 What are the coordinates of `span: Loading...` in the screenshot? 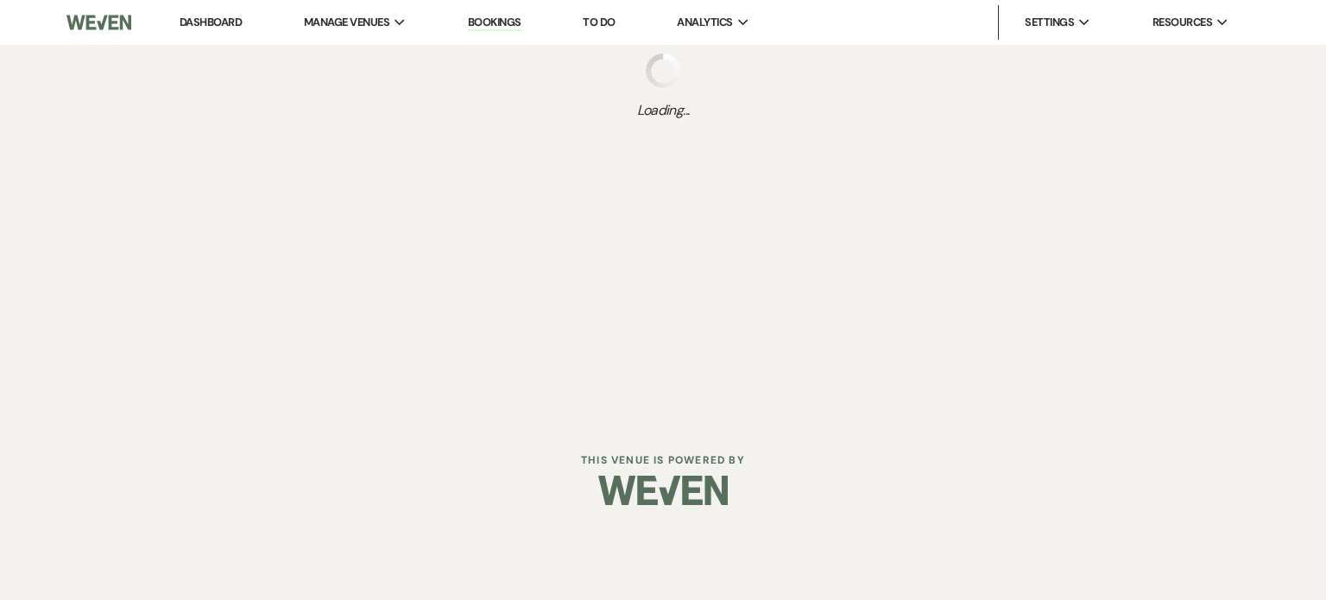 It's located at (663, 111).